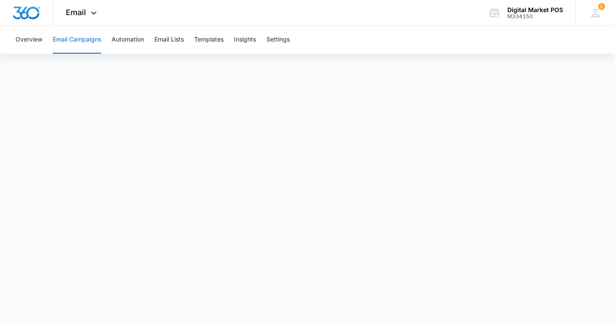  What do you see at coordinates (535, 10) in the screenshot?
I see `div: account name` at bounding box center [535, 10].